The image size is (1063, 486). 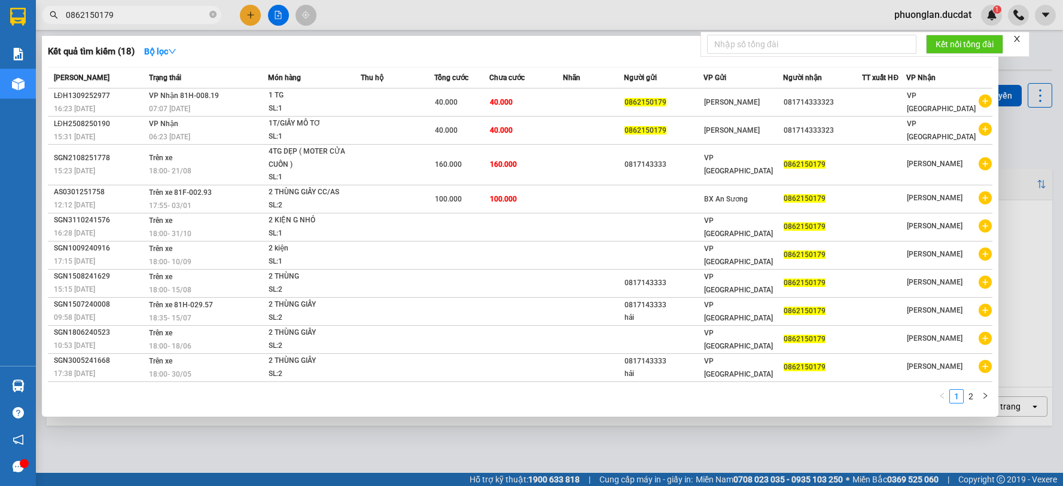 I want to click on strong: Bộ lọc, so click(x=160, y=51).